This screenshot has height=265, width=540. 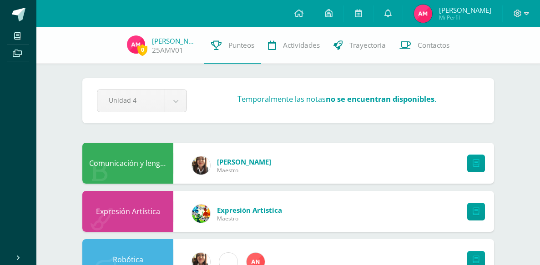 I want to click on img: 2000ab86f3df8f62229e1ec2f247c910.png, so click(x=201, y=166).